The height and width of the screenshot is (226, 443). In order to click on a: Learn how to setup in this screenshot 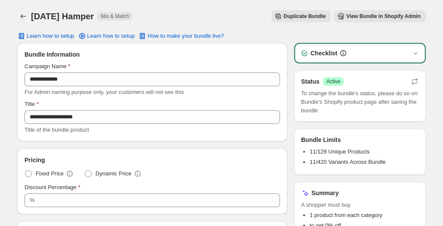, I will do `click(106, 36)`.